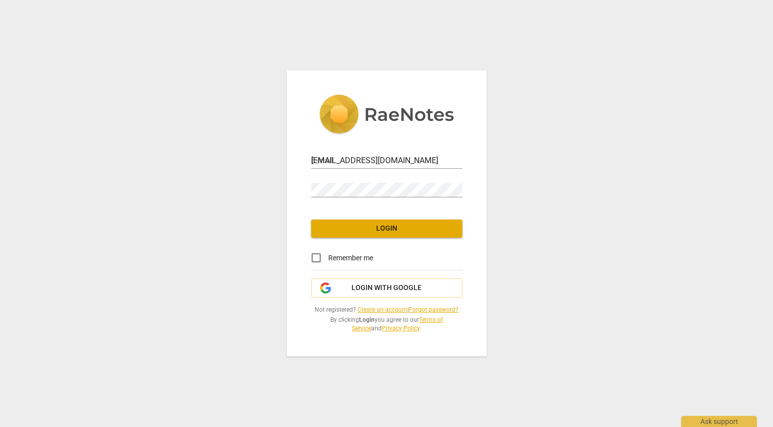 The width and height of the screenshot is (773, 427). Describe the element at coordinates (386, 288) in the screenshot. I see `span: Login with Google` at that location.